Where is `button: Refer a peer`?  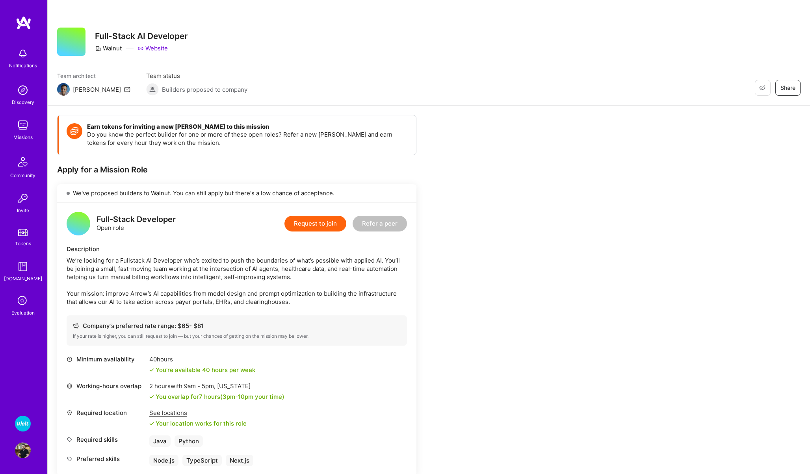 button: Refer a peer is located at coordinates (380, 224).